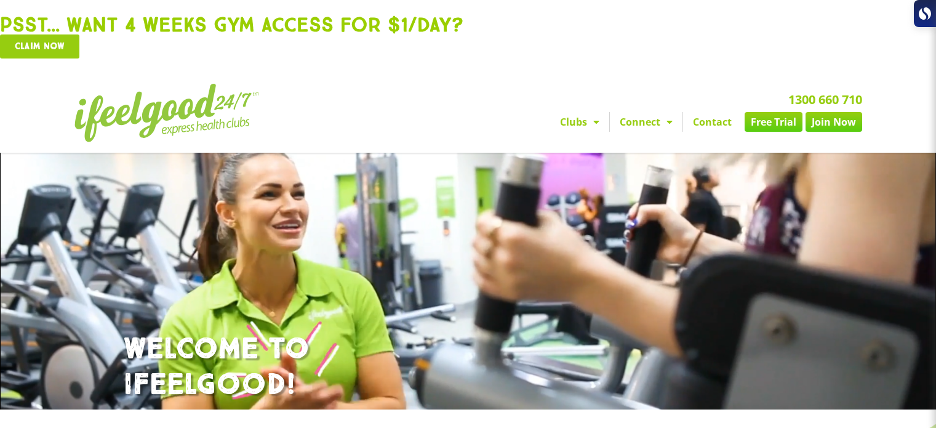 The width and height of the screenshot is (936, 428). Describe the element at coordinates (608, 122) in the screenshot. I see `nav: Menu` at that location.